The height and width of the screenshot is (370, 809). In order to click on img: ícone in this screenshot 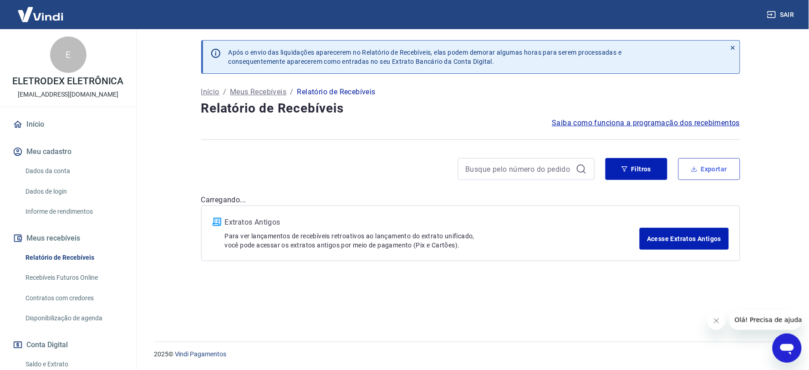, I will do `click(217, 222)`.